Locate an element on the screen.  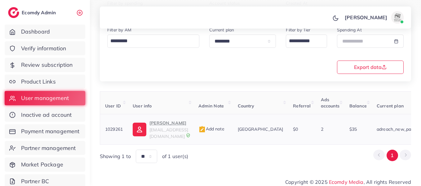
img: admin_note.cdd0b510.svg is located at coordinates (202, 129).